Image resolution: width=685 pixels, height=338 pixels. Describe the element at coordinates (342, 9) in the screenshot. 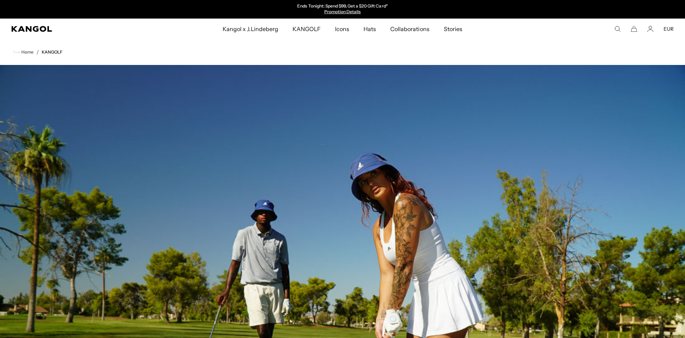

I see `div: Announcement` at that location.